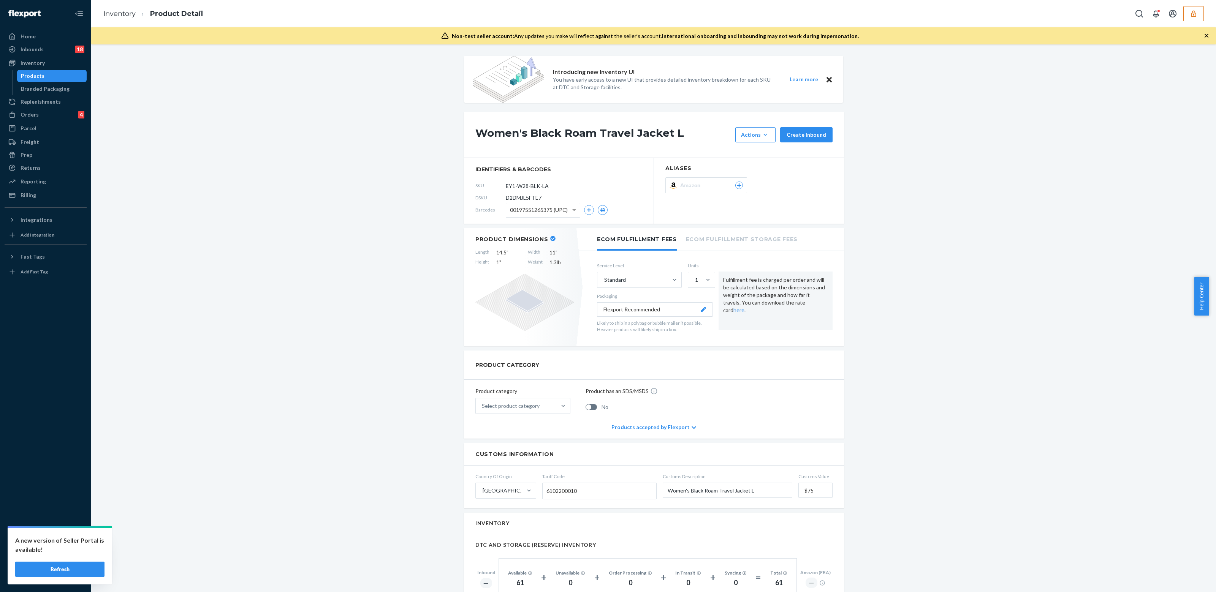 The image size is (1216, 592). Describe the element at coordinates (33, 257) in the screenshot. I see `div: Fast Tags` at that location.